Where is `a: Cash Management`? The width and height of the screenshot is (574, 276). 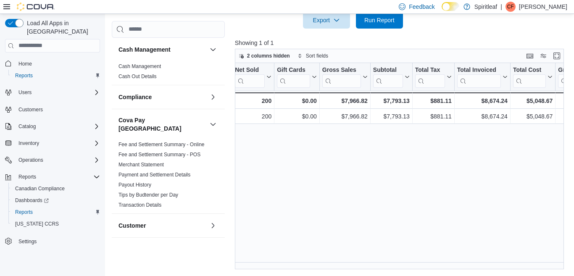
a: Cash Management is located at coordinates (140, 66).